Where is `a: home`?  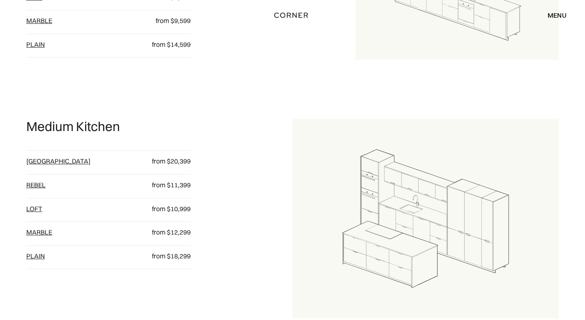 a: home is located at coordinates (292, 15).